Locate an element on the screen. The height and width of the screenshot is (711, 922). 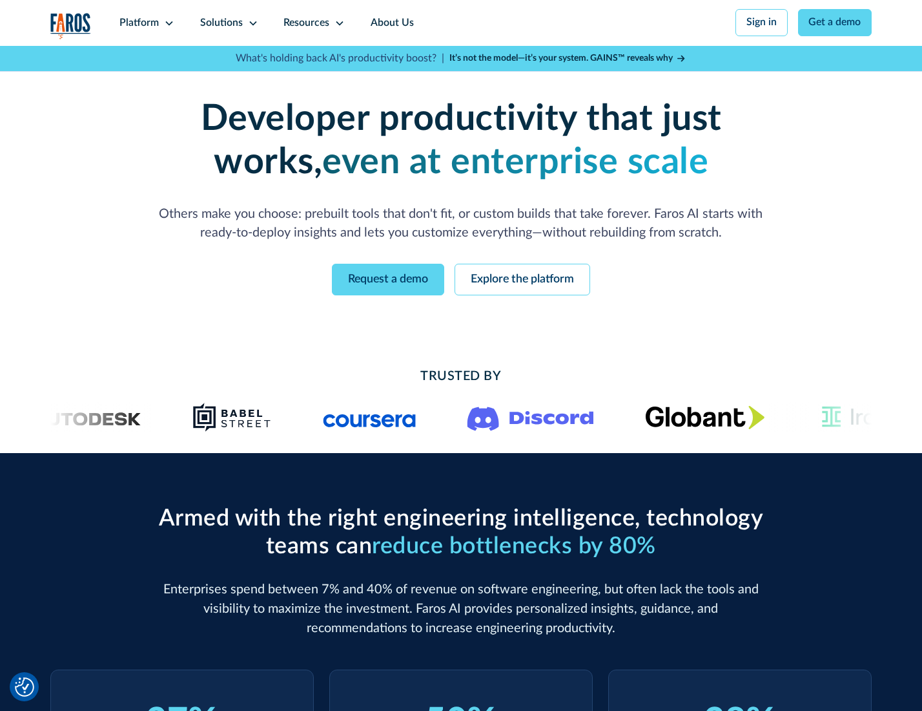
img: Revisit consent button is located at coordinates (25, 687).